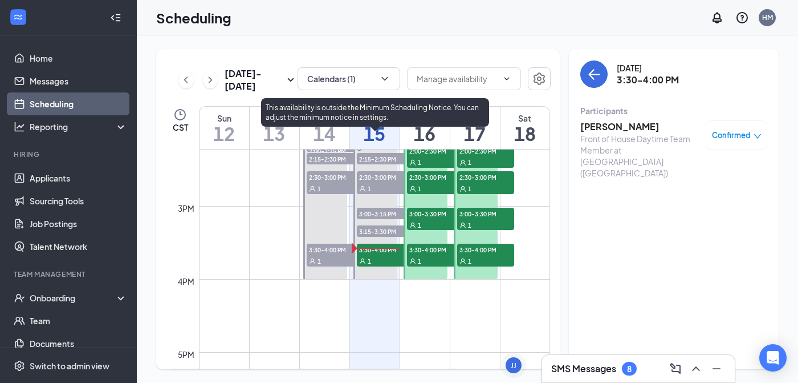 This screenshot has height=383, width=798. What do you see at coordinates (629, 368) in the screenshot?
I see `div: 8` at bounding box center [629, 368].